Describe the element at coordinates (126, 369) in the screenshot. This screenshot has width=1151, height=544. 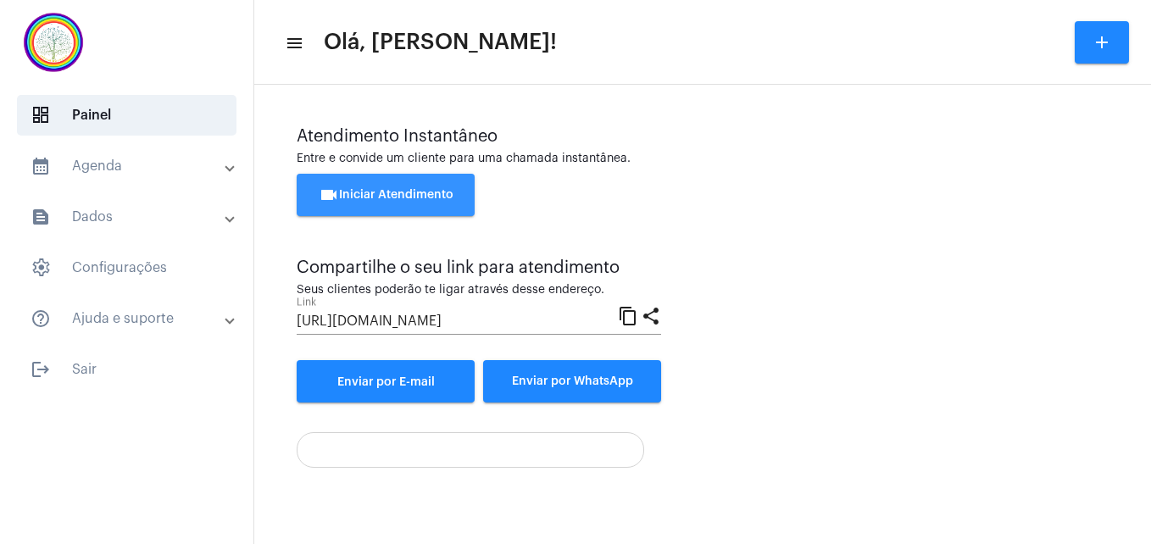
I see `span: Sair` at that location.